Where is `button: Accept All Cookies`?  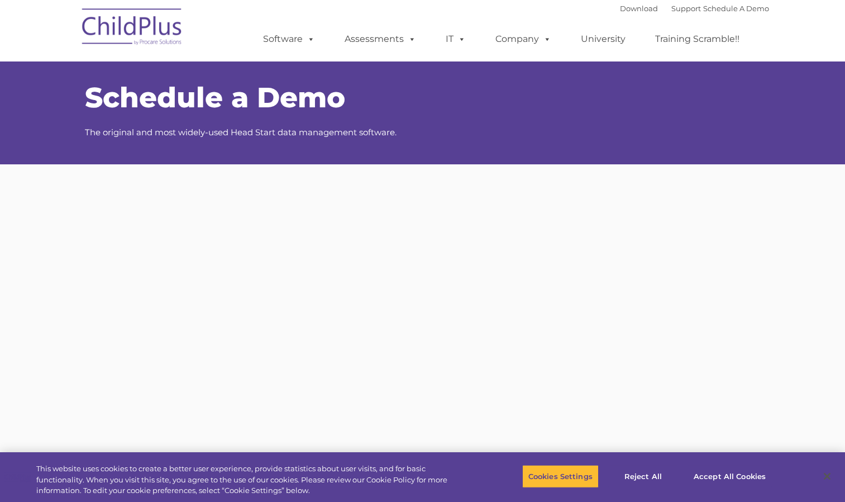
button: Accept All Cookies is located at coordinates (729, 476).